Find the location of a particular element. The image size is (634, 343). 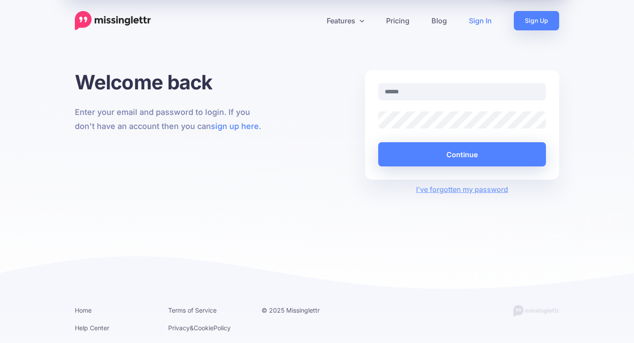

a: Features is located at coordinates (345, 21).